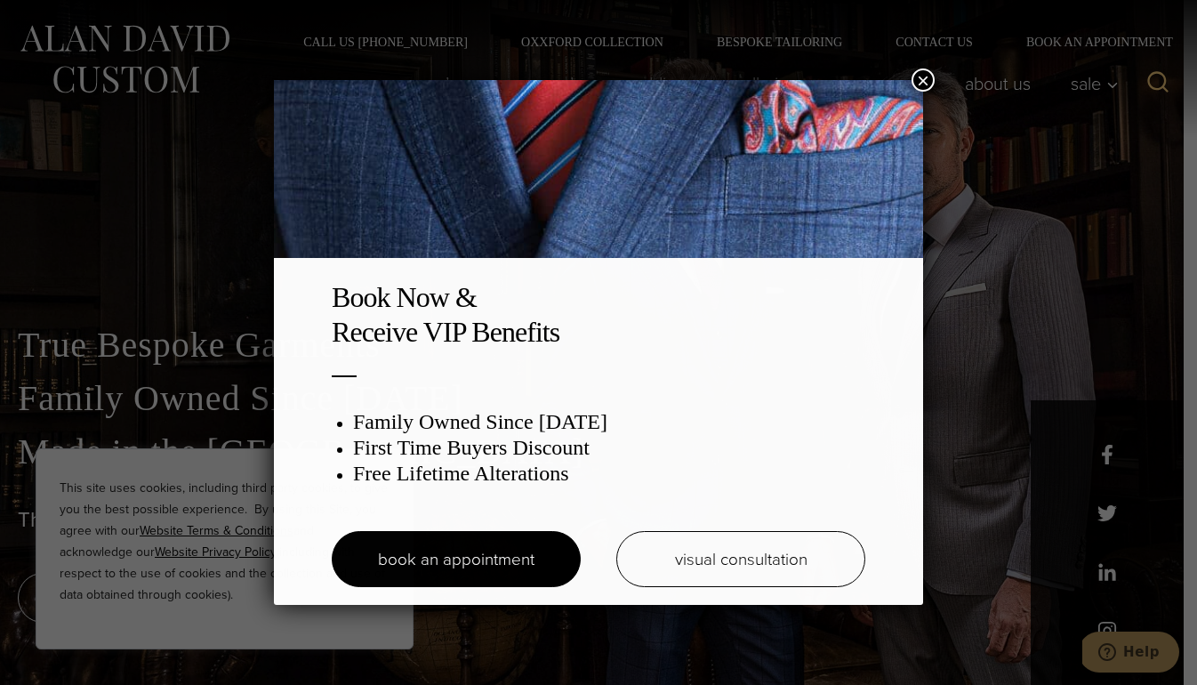 The width and height of the screenshot is (1197, 685). What do you see at coordinates (609, 447) in the screenshot?
I see `h3: First Time Buyers Discount` at bounding box center [609, 447].